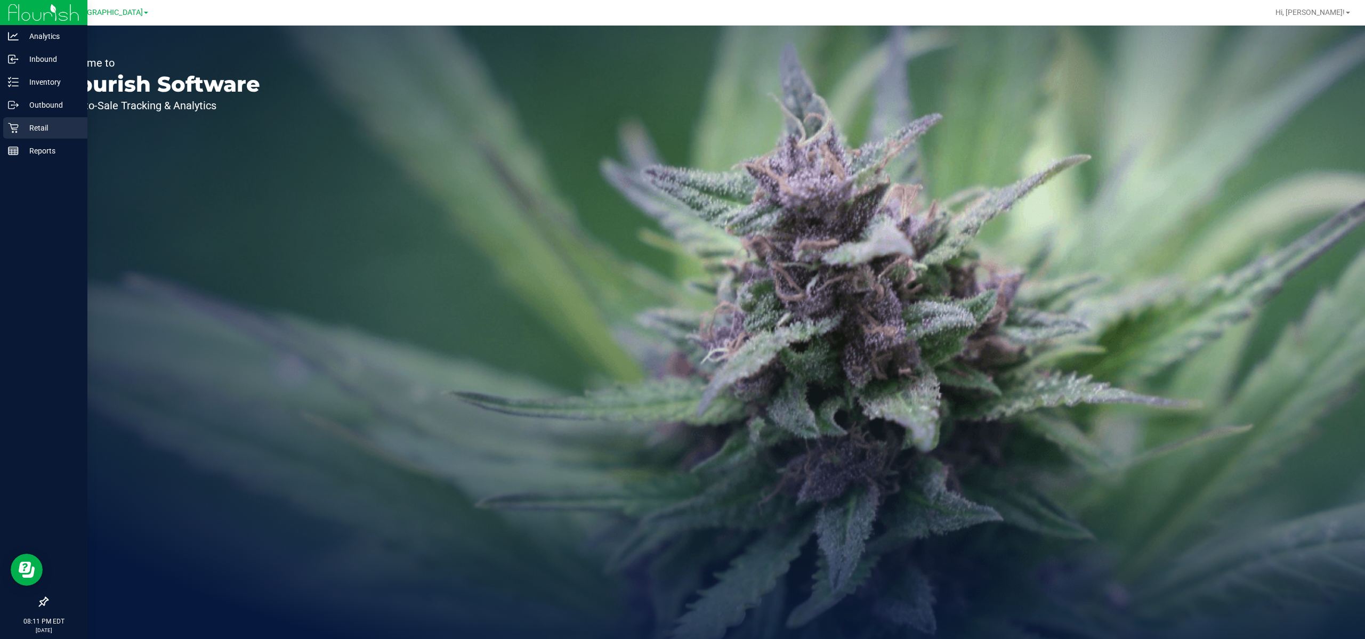 The image size is (1365, 639). What do you see at coordinates (13, 59) in the screenshot?
I see `inline-svg: Inbound` at bounding box center [13, 59].